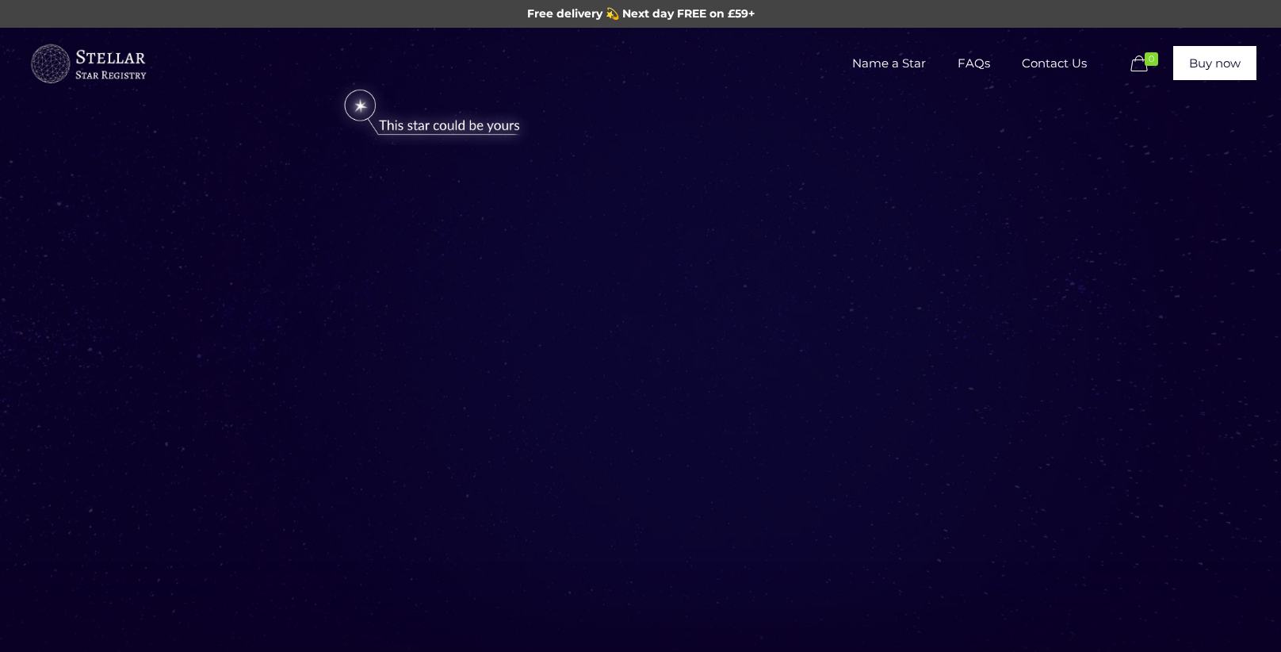 The height and width of the screenshot is (652, 1281). What do you see at coordinates (88, 63) in the screenshot?
I see `a: Buy a Star` at bounding box center [88, 63].